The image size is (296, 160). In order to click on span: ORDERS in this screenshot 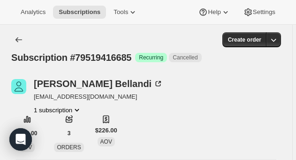, I will do `click(69, 148)`.